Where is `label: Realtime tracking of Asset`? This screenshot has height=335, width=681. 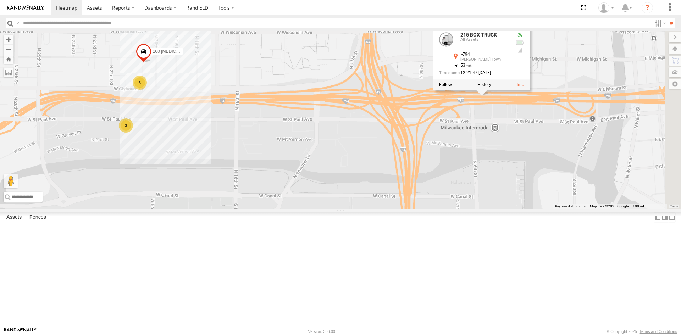 label: Realtime tracking of Asset is located at coordinates (446, 85).